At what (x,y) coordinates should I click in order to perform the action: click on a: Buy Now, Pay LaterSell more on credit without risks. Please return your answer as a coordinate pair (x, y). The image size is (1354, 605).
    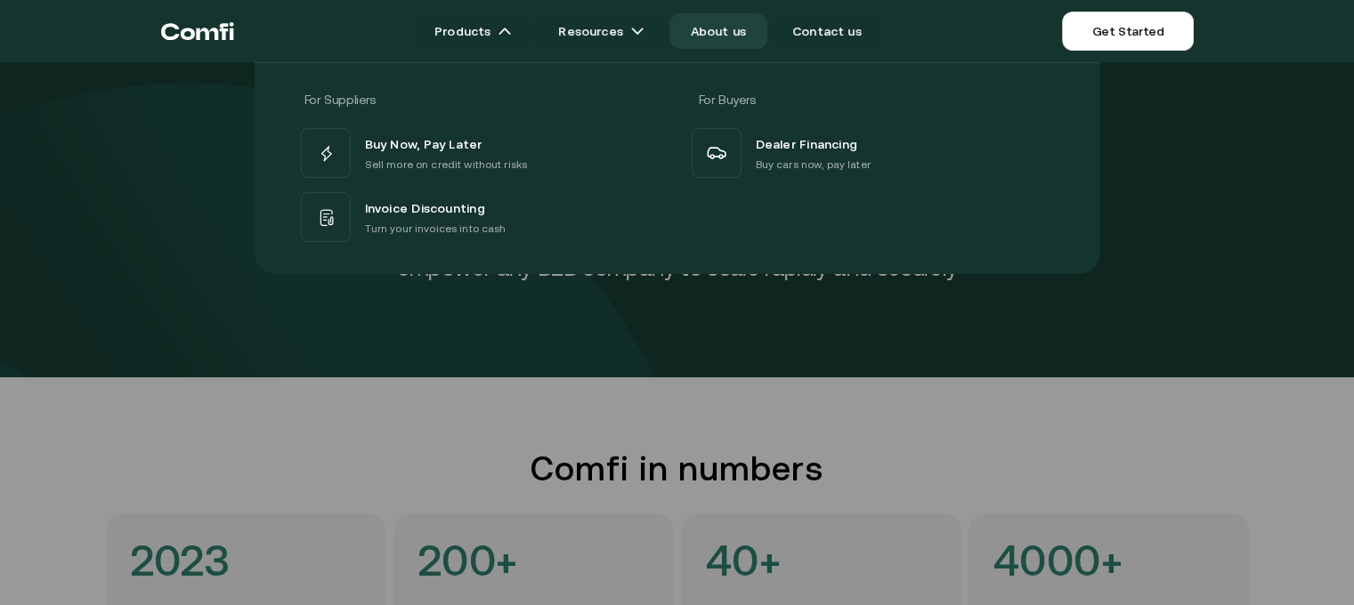
    Looking at the image, I should click on (482, 153).